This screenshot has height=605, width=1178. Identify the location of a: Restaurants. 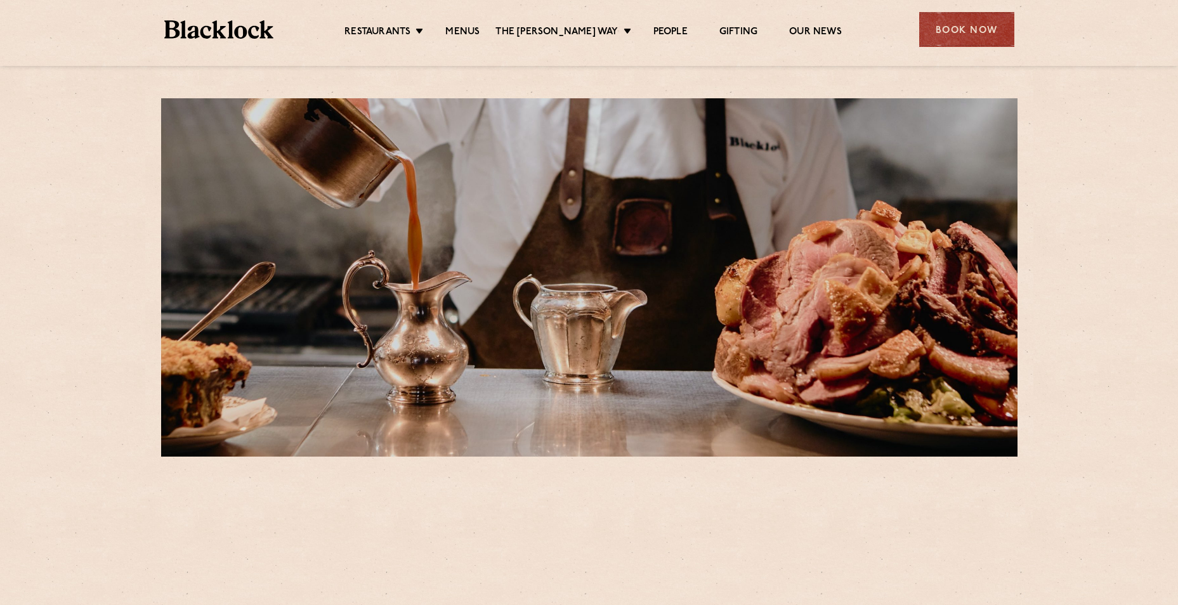
(378, 33).